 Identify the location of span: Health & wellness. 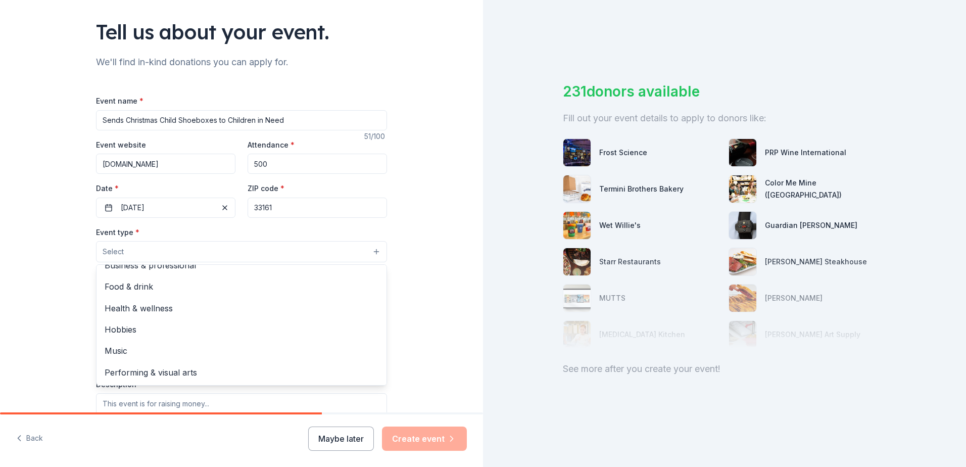
(242, 308).